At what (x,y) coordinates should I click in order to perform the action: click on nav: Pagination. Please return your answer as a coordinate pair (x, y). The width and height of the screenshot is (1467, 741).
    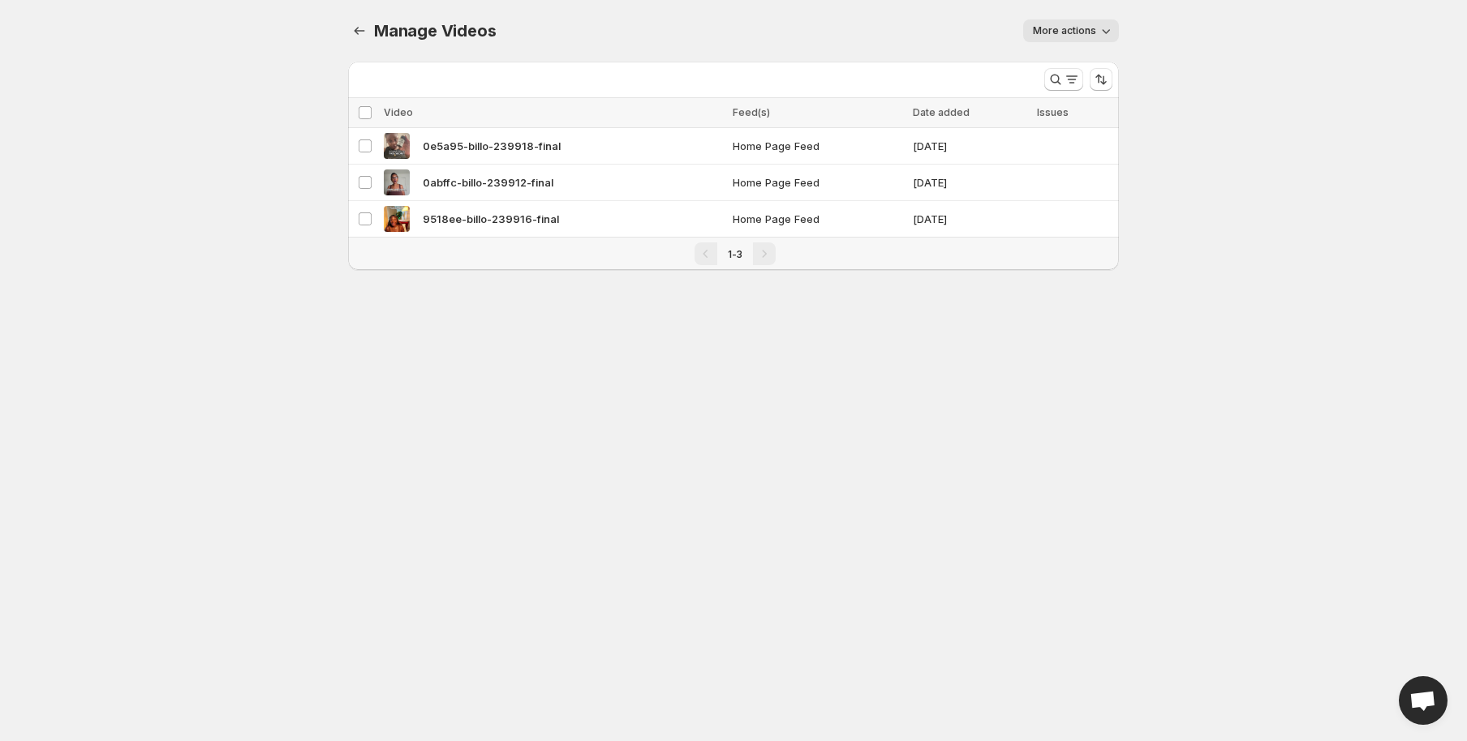
    Looking at the image, I should click on (733, 253).